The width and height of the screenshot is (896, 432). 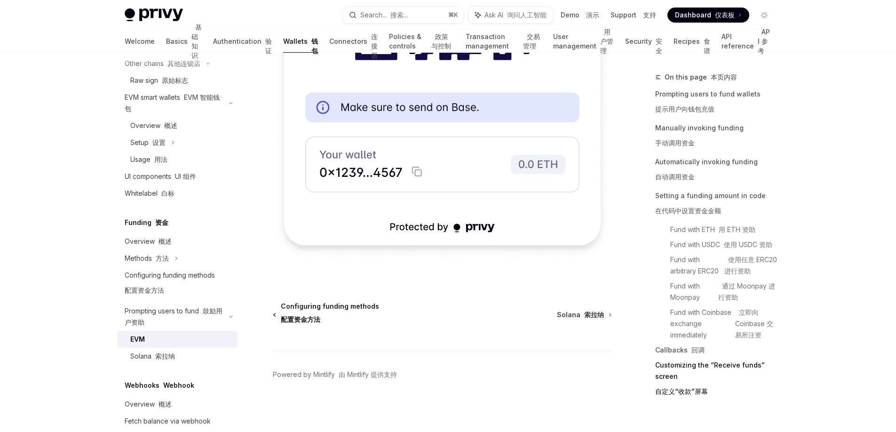 I want to click on div: Configuring funding methods, so click(x=170, y=285).